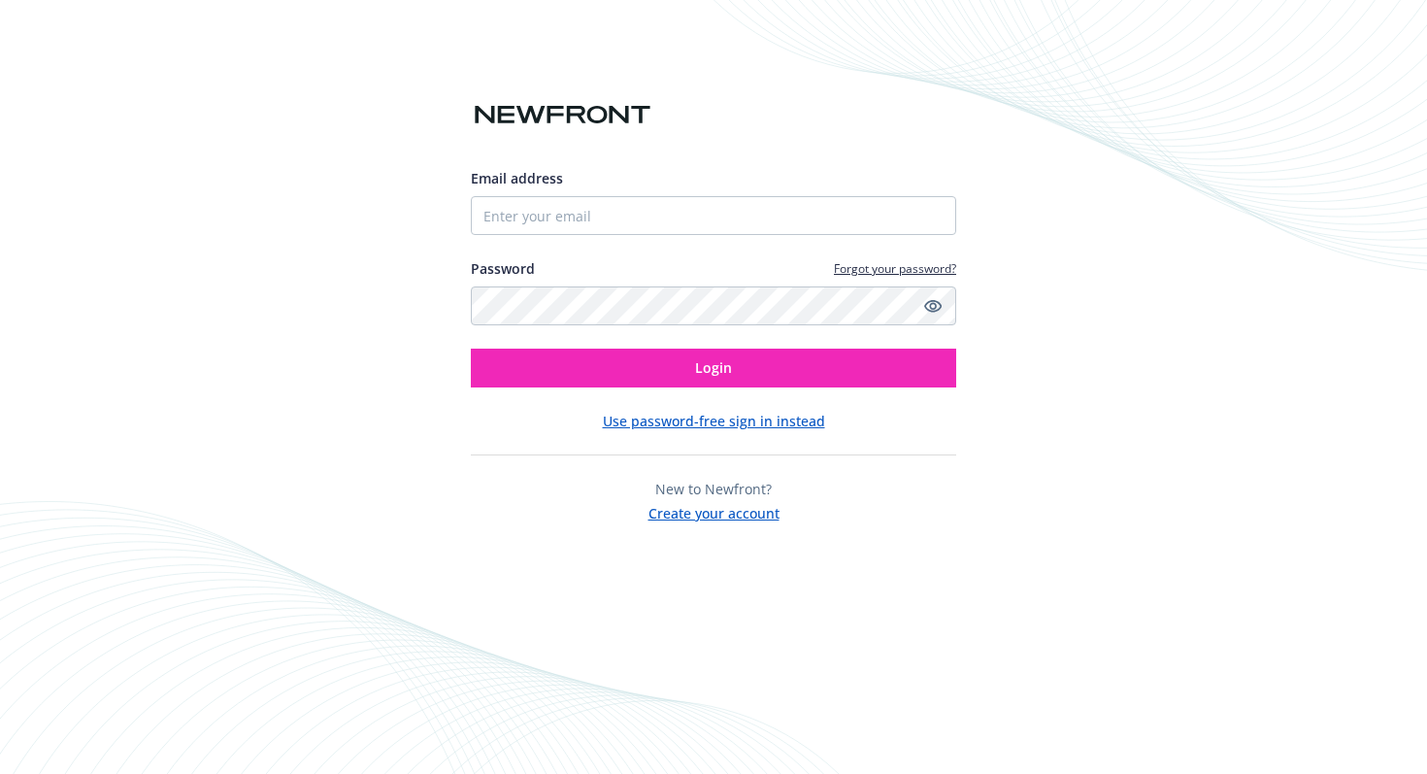 This screenshot has height=774, width=1427. I want to click on img: Newfront logo, so click(562, 115).